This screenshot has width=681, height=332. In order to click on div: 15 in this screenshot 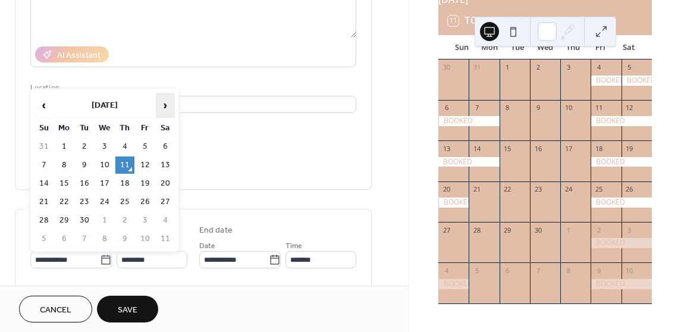, I will do `click(507, 148)`.